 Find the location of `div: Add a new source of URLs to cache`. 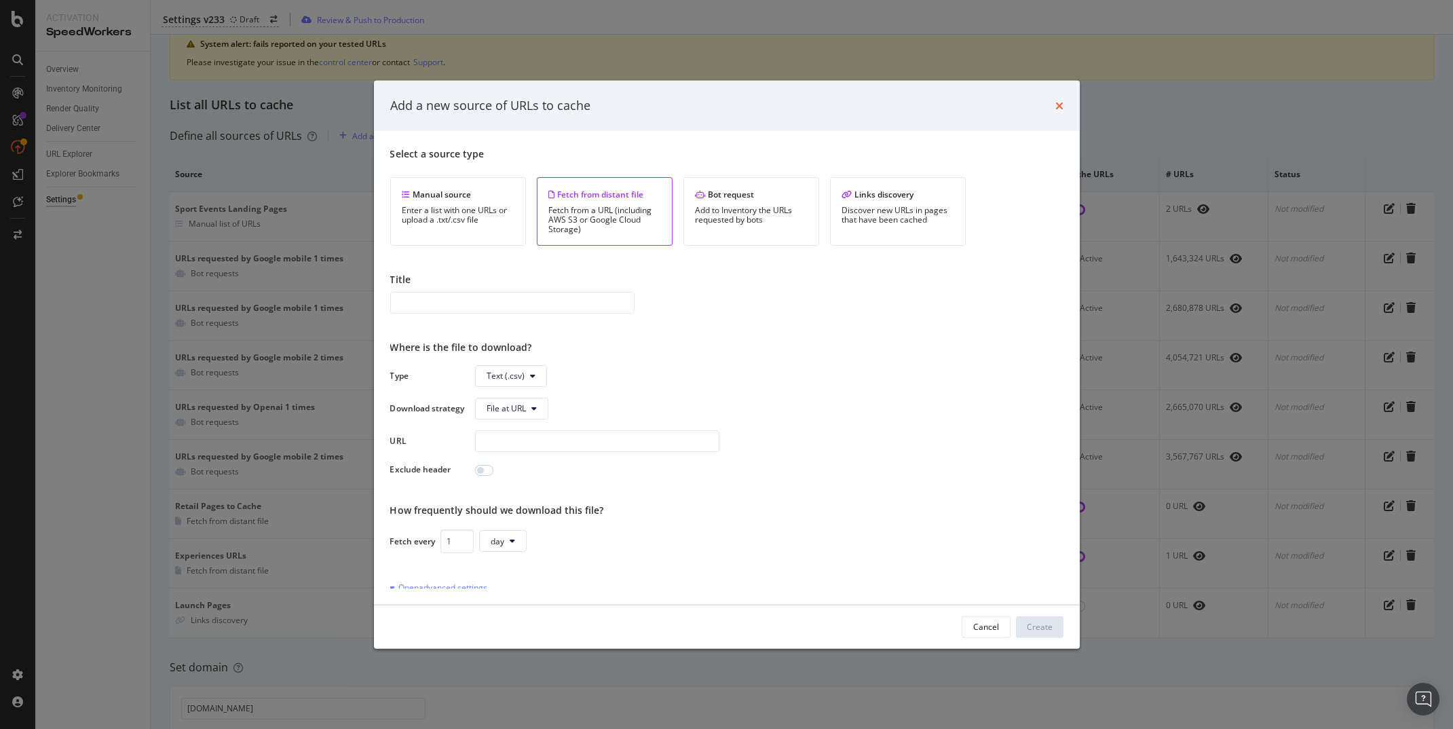

div: Add a new source of URLs to cache is located at coordinates (490, 106).